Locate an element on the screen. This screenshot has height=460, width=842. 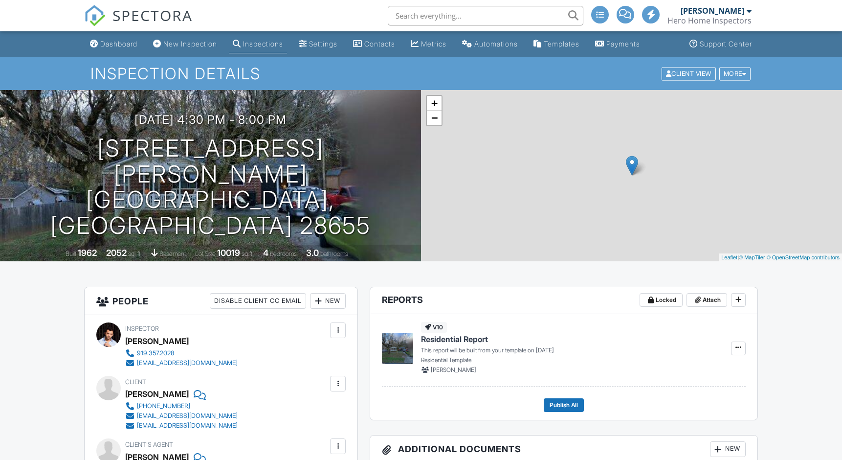
span: Client is located at coordinates (135, 381).